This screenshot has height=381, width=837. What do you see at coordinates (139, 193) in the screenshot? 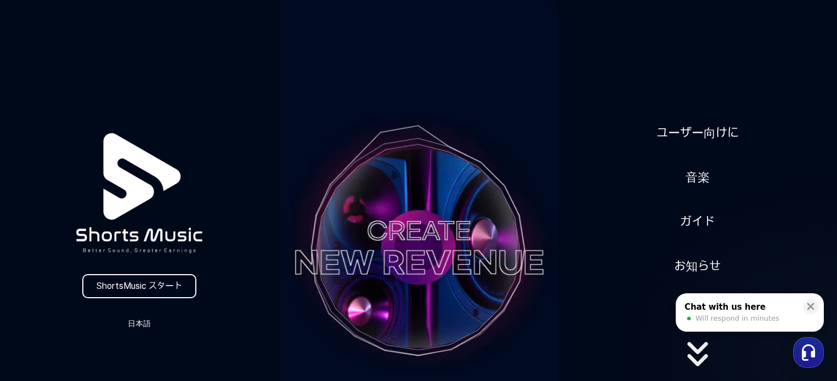
I see `img: logo` at bounding box center [139, 193].